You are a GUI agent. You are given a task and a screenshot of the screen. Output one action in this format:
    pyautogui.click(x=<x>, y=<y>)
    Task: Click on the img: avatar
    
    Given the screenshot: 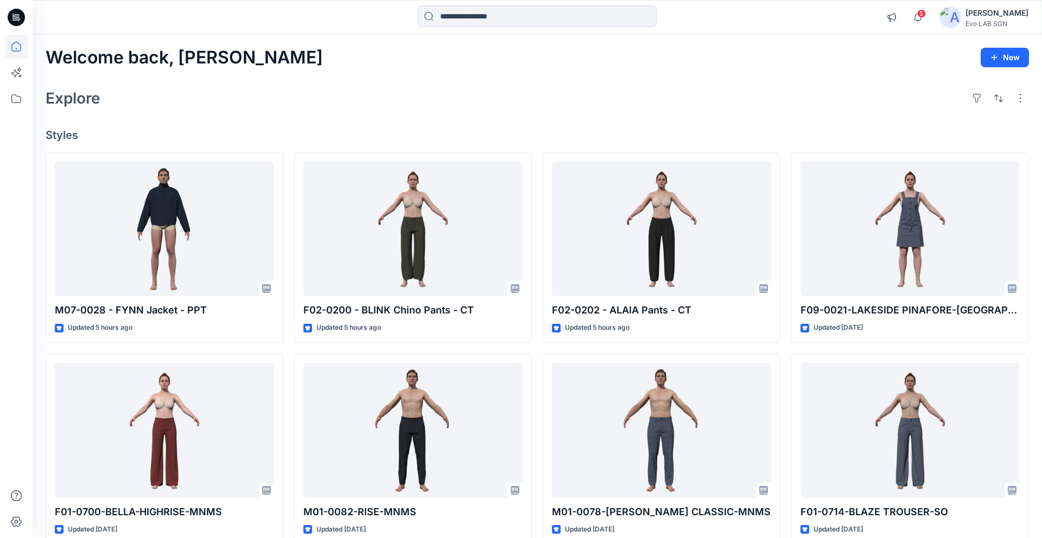 What is the action you would take?
    pyautogui.click(x=950, y=17)
    